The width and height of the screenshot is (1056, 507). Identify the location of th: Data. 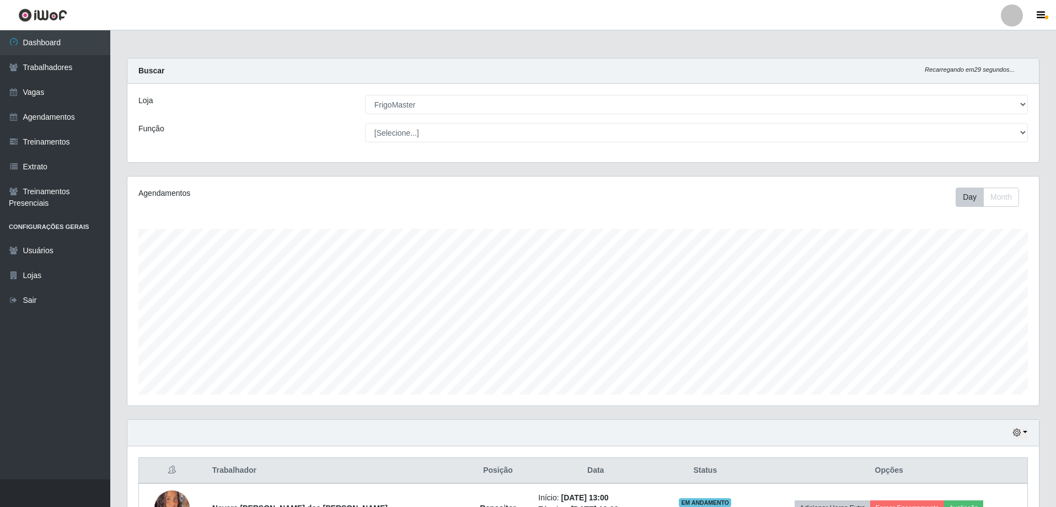
(595, 470).